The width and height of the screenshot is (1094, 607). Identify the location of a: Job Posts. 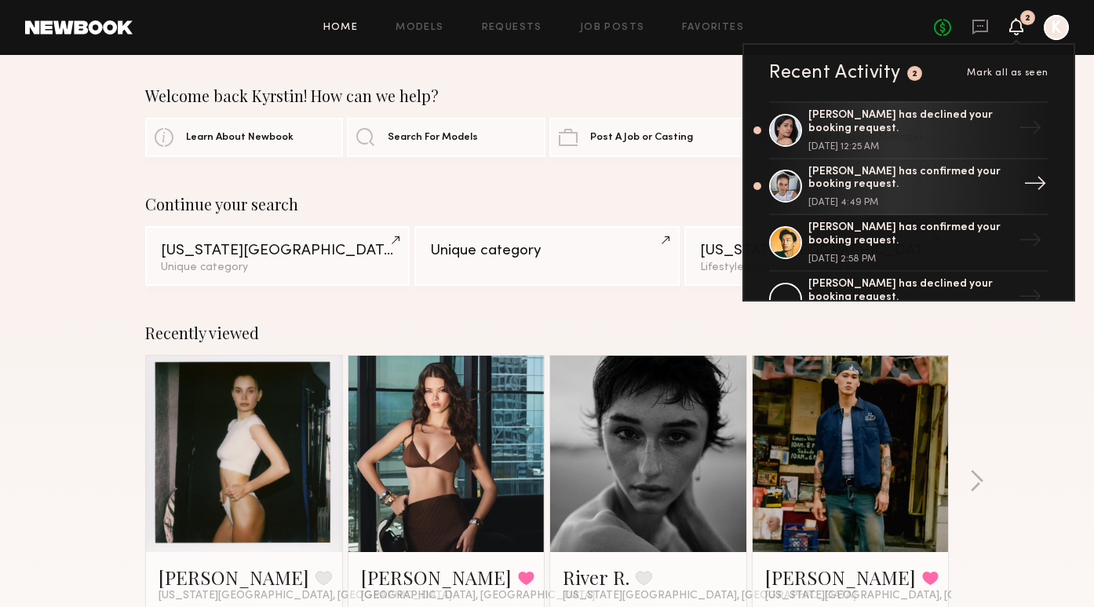
(612, 27).